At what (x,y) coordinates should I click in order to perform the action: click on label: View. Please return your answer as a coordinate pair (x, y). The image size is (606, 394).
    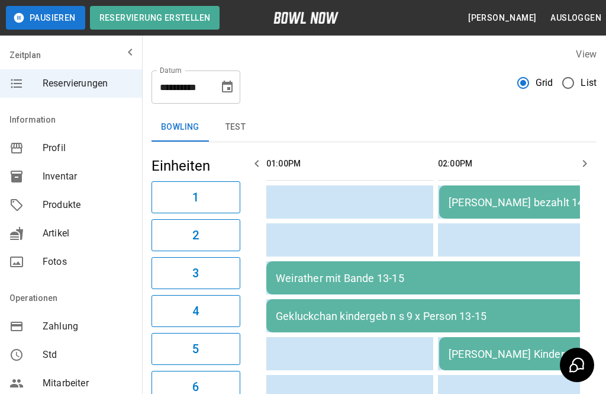
    Looking at the image, I should click on (586, 54).